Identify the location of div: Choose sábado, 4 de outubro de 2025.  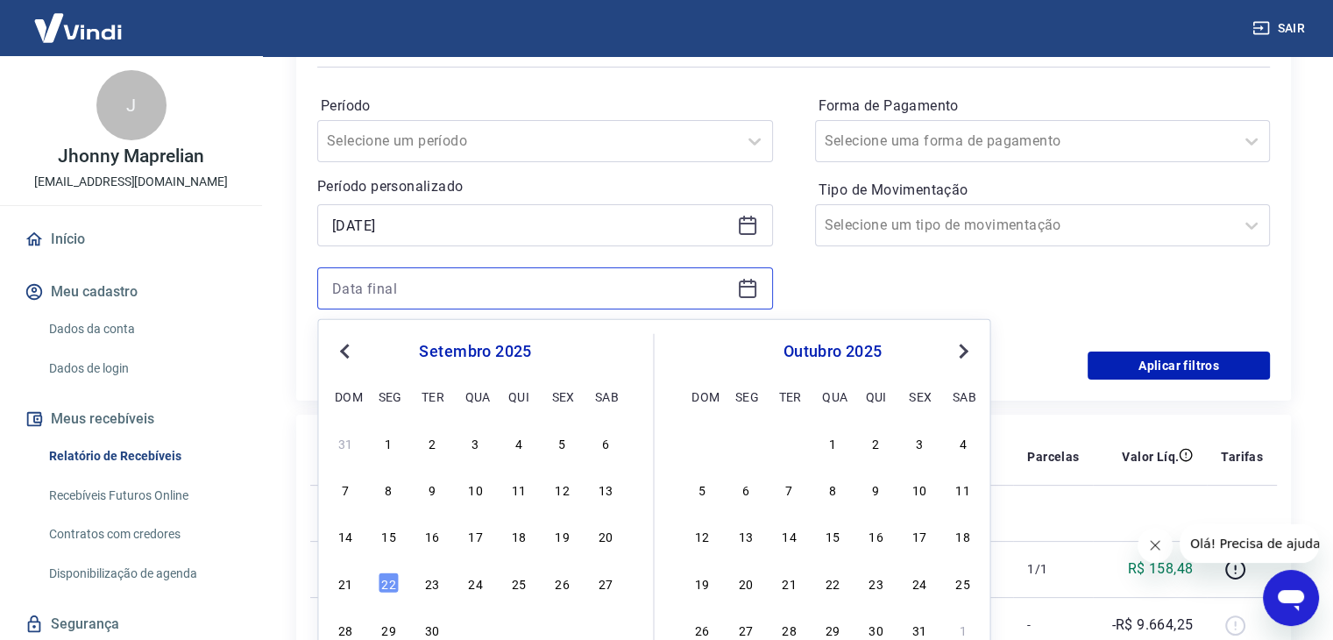
(606, 629).